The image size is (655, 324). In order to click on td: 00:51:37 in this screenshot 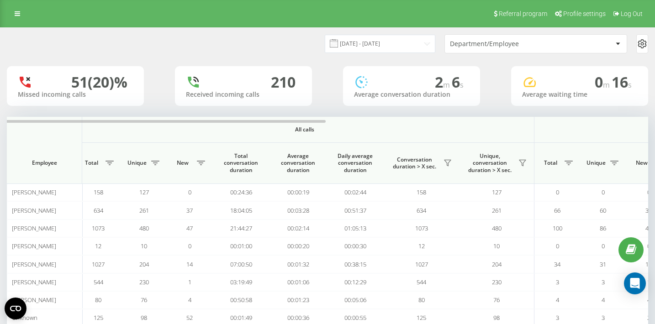, I will do `click(355, 210)`.